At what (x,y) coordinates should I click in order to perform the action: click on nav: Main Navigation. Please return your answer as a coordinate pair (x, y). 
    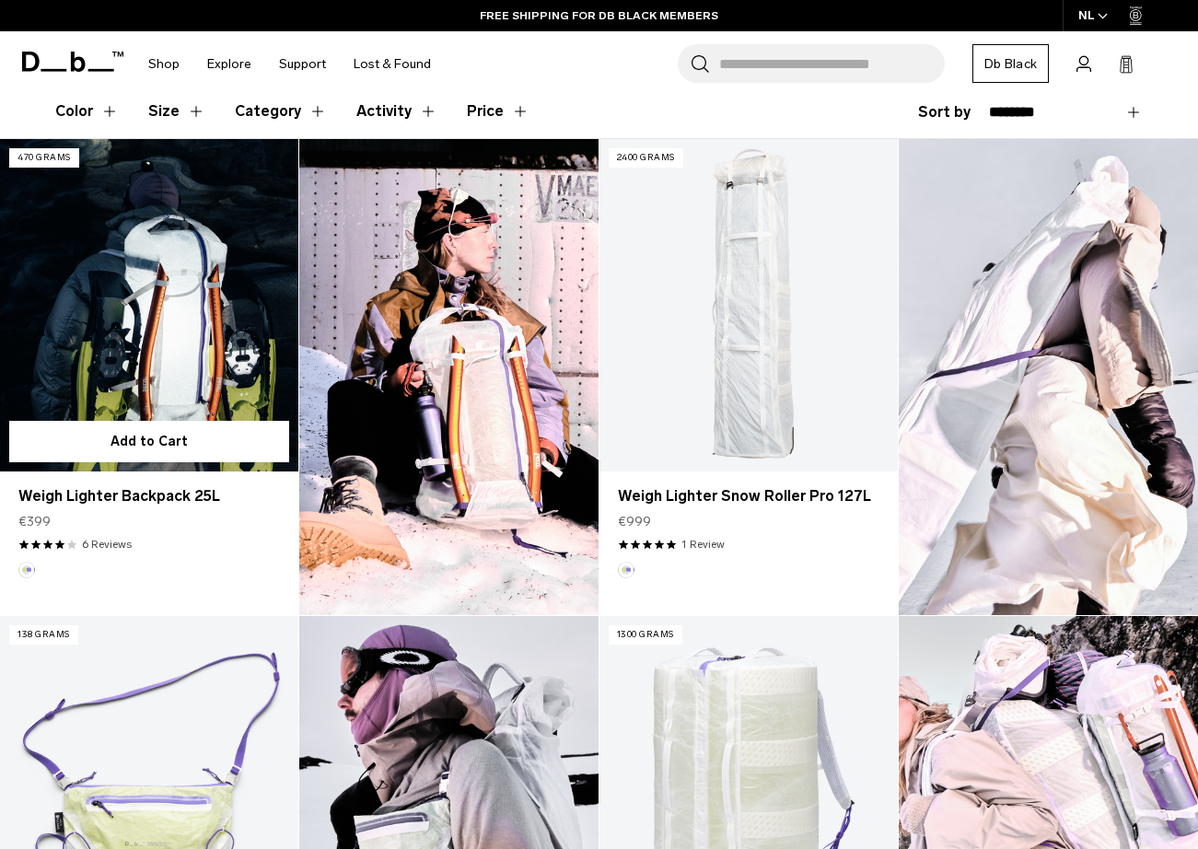
    Looking at the image, I should click on (289, 64).